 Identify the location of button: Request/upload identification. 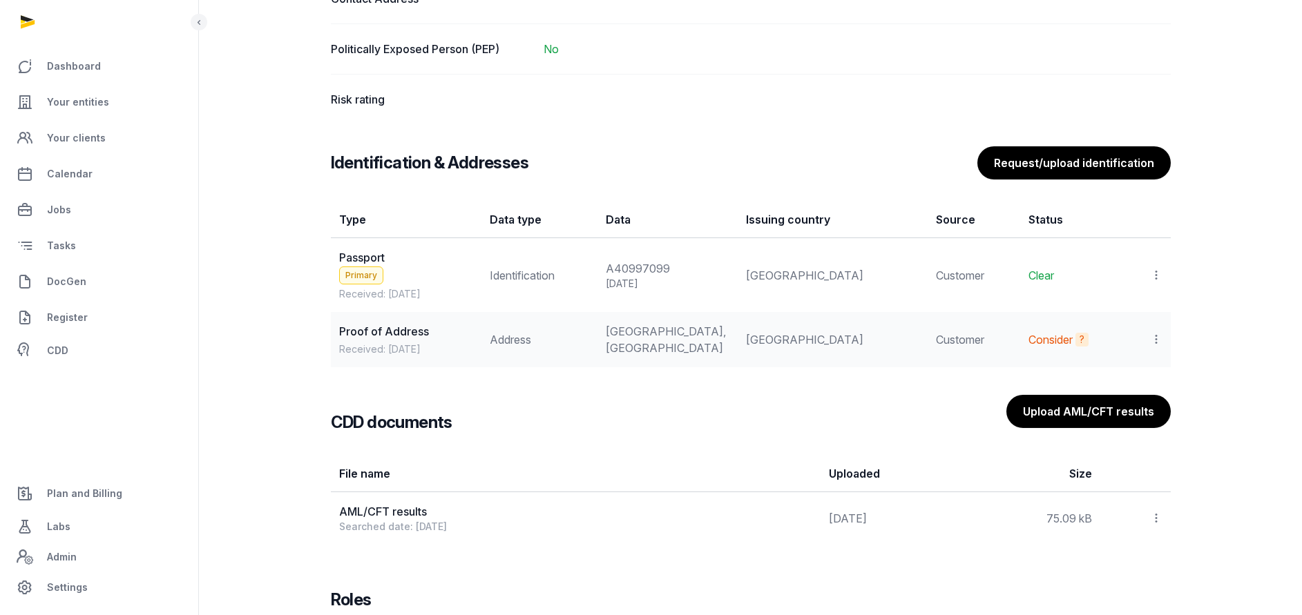
(1074, 163).